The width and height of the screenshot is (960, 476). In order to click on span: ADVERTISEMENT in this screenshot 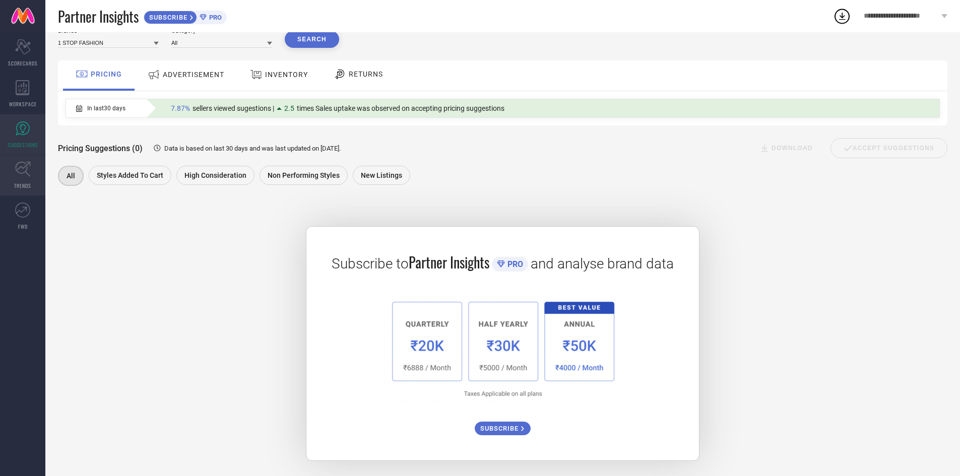, I will do `click(194, 75)`.